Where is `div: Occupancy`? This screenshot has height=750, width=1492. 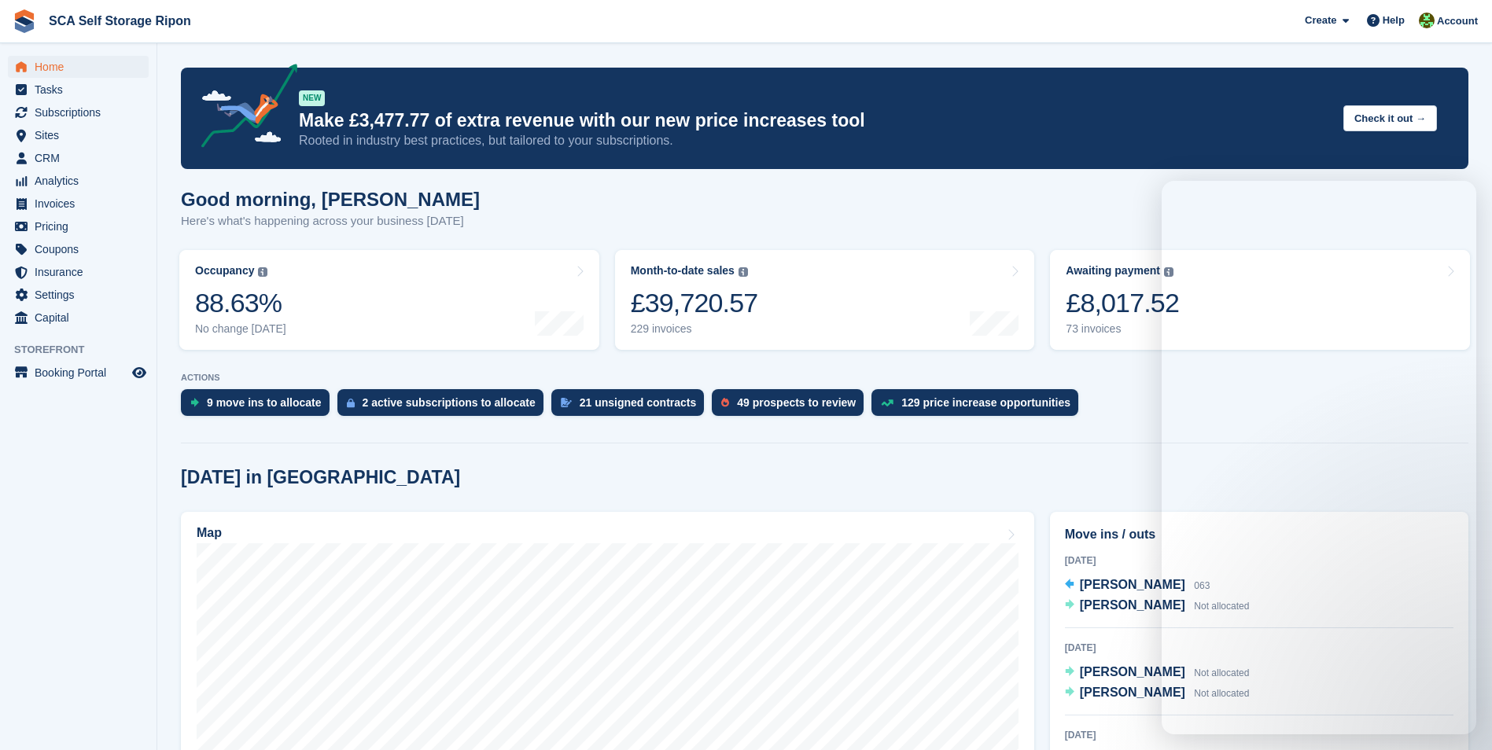
div: Occupancy is located at coordinates (224, 271).